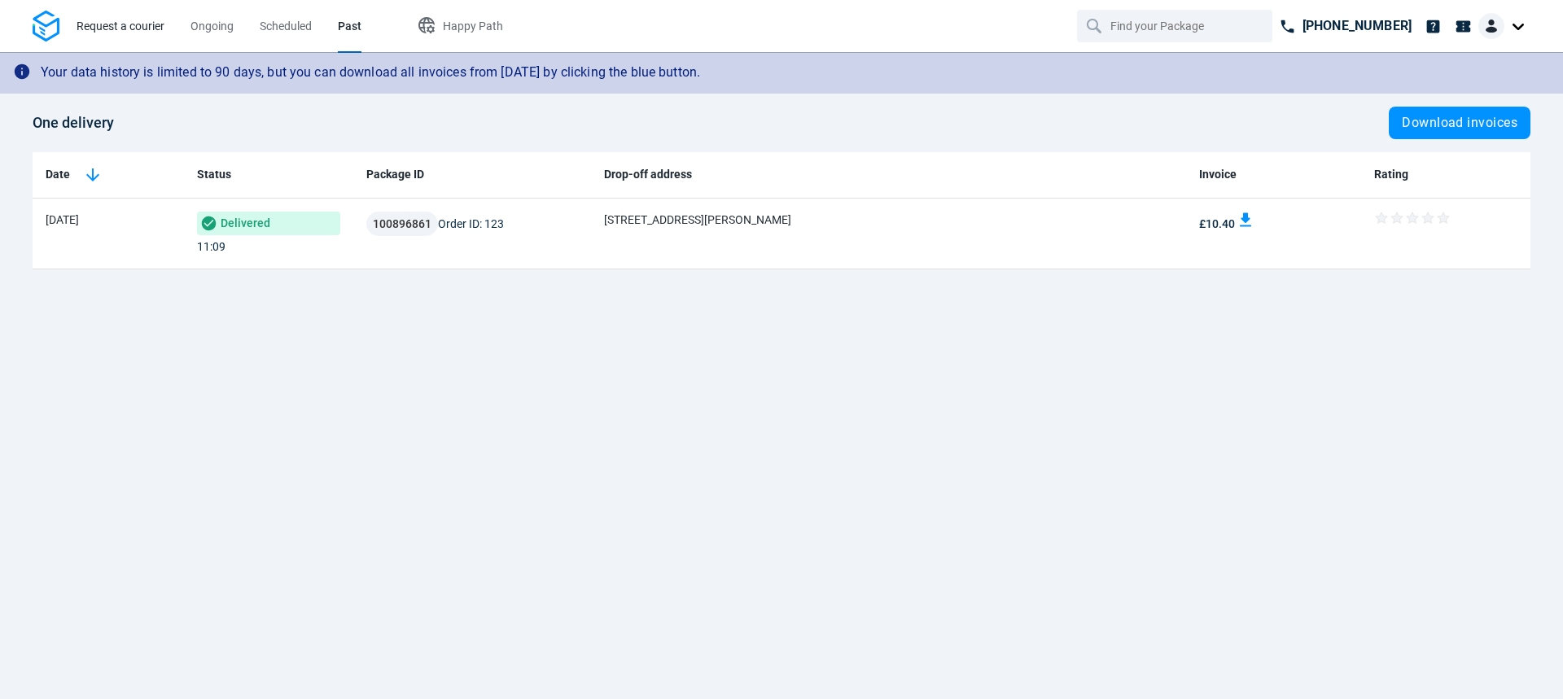 Image resolution: width=1563 pixels, height=699 pixels. What do you see at coordinates (1391, 174) in the screenshot?
I see `span: Rating` at bounding box center [1391, 174].